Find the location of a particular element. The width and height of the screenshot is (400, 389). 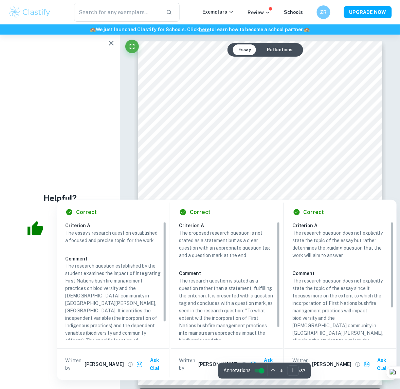

p: Review is located at coordinates (259, 13).